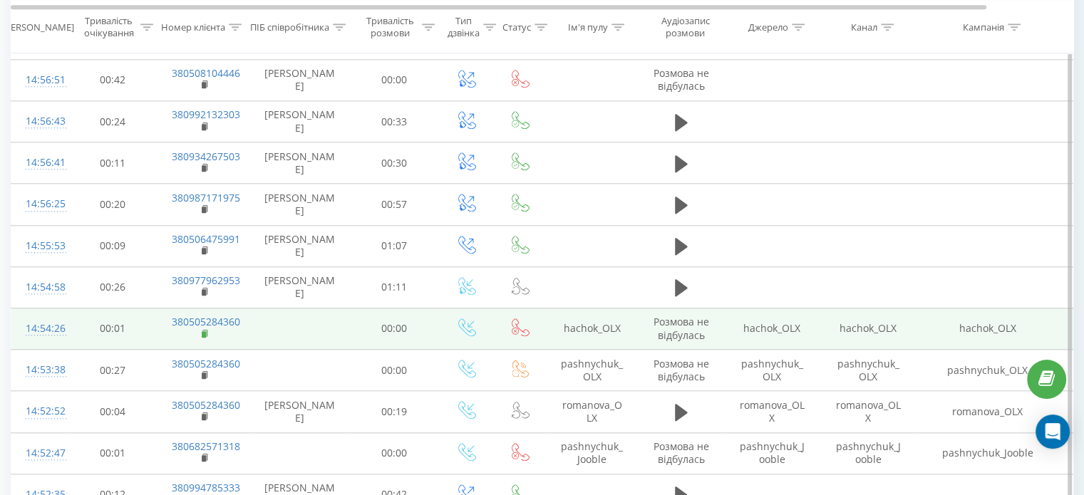 This screenshot has width=1084, height=495. Describe the element at coordinates (206, 280) in the screenshot. I see `a: 380977962953` at that location.